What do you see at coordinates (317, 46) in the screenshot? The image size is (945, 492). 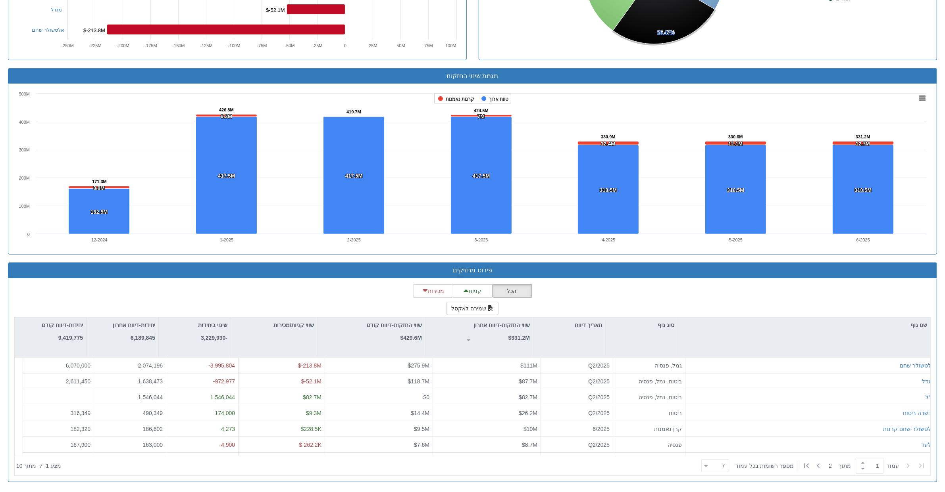 I see `text: -25M` at bounding box center [317, 46].